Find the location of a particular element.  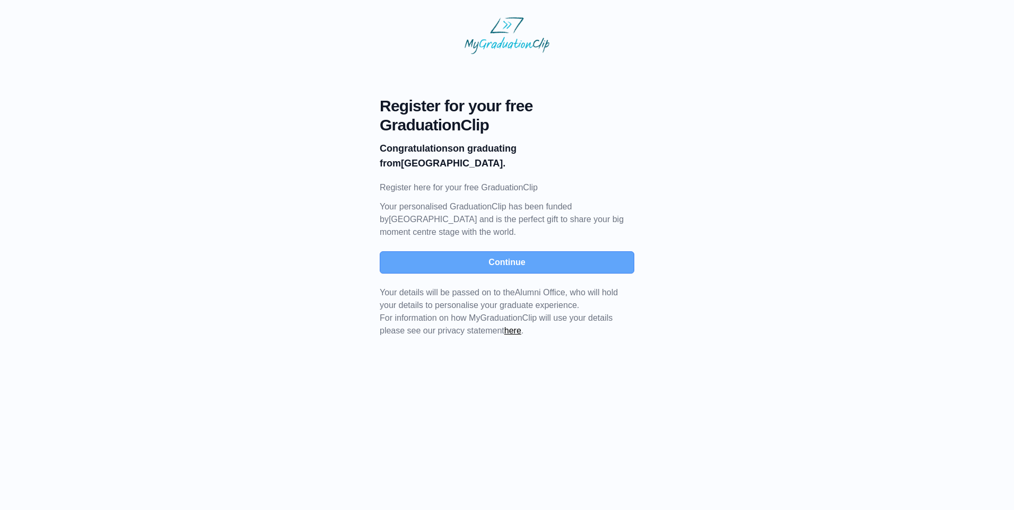

span: For information on how MyGraduationClip will use your details please see our privacy statement . is located at coordinates (499, 311).